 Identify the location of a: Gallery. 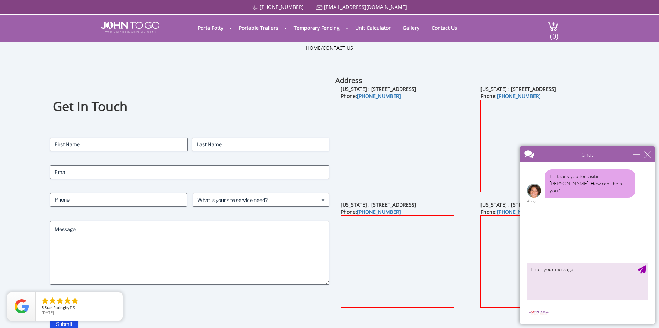
(411, 28).